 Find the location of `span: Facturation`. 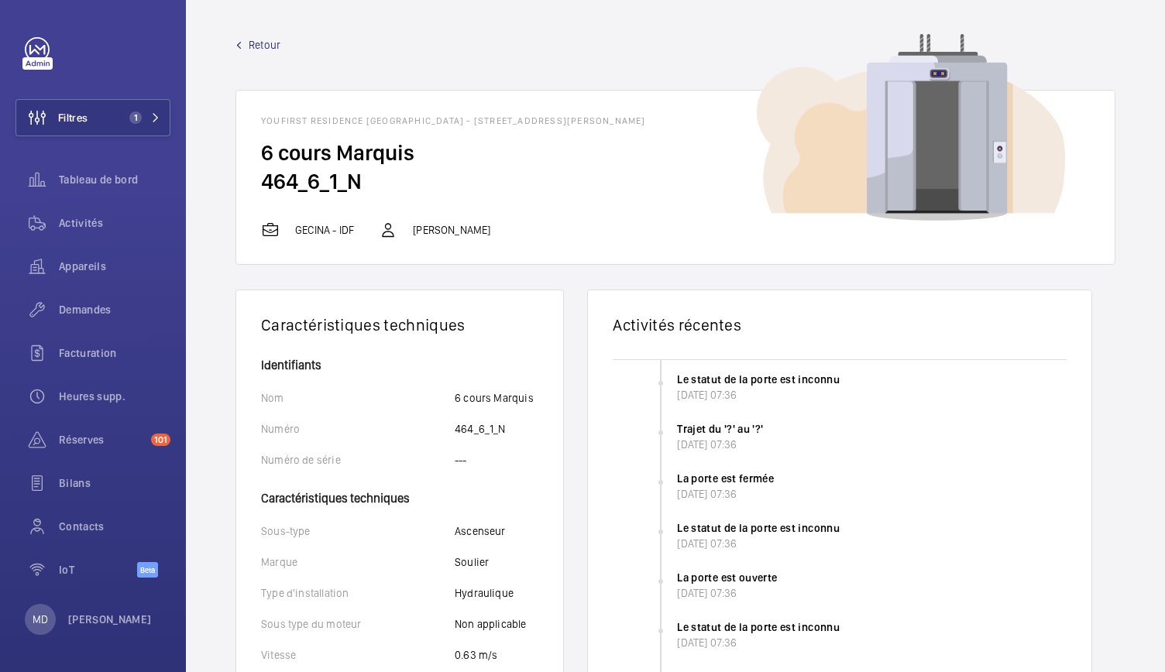

span: Facturation is located at coordinates (115, 353).